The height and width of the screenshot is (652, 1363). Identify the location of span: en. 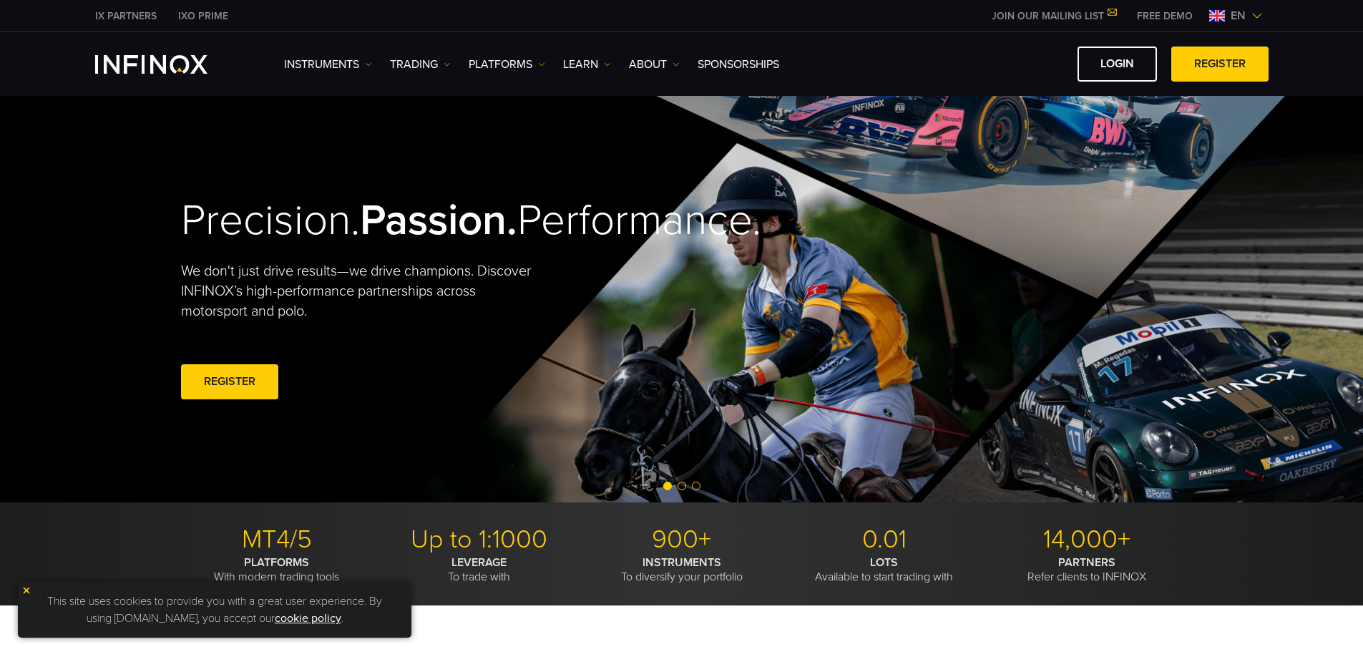
(1238, 16).